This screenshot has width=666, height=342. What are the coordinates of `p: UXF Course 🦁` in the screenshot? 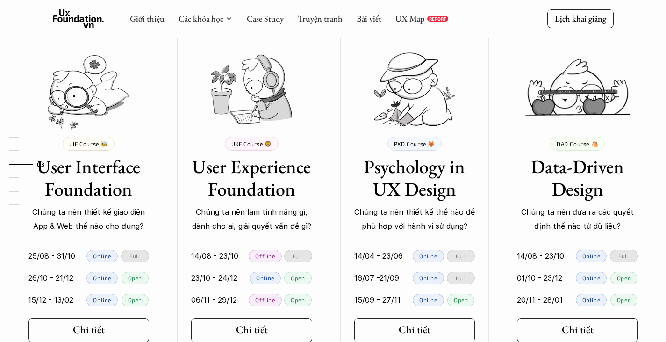 It's located at (251, 143).